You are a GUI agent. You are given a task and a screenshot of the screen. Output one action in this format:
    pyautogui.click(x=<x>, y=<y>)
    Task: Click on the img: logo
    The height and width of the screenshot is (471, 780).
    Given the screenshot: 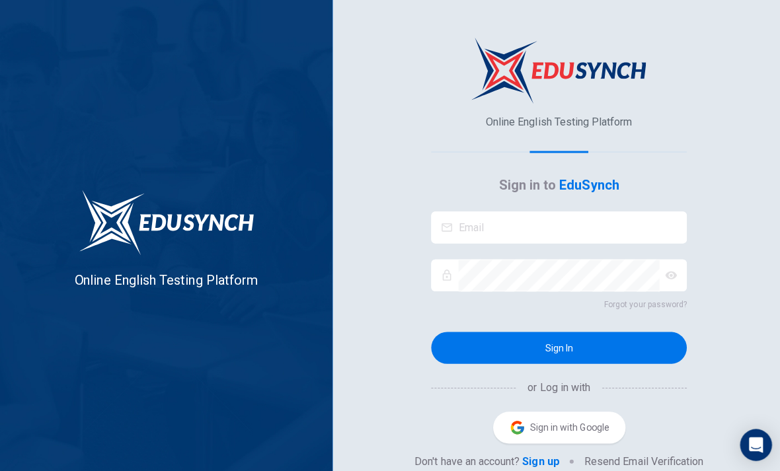 What is the action you would take?
    pyautogui.click(x=165, y=221)
    